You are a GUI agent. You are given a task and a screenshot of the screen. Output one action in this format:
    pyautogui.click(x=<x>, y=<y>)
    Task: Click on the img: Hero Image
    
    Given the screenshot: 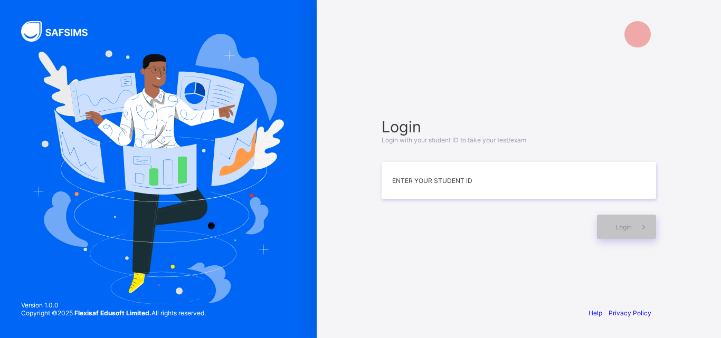 What is the action you would take?
    pyautogui.click(x=158, y=169)
    